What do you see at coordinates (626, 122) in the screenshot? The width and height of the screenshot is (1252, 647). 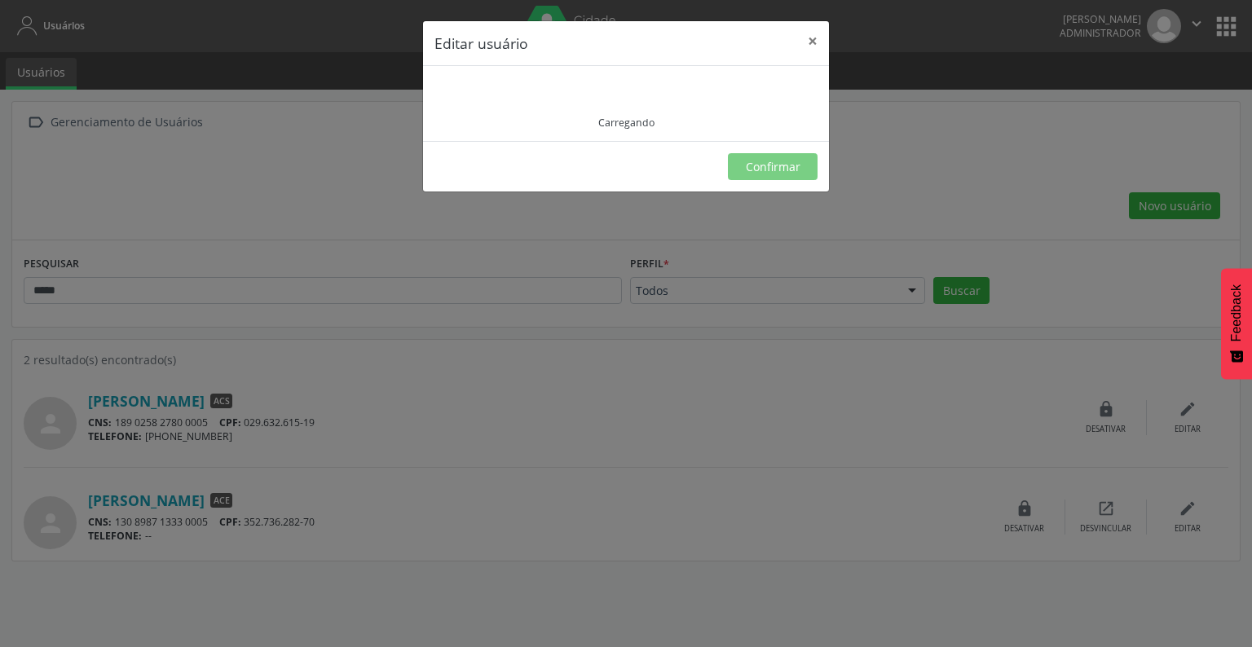 I see `div: Carregando` at bounding box center [626, 122].